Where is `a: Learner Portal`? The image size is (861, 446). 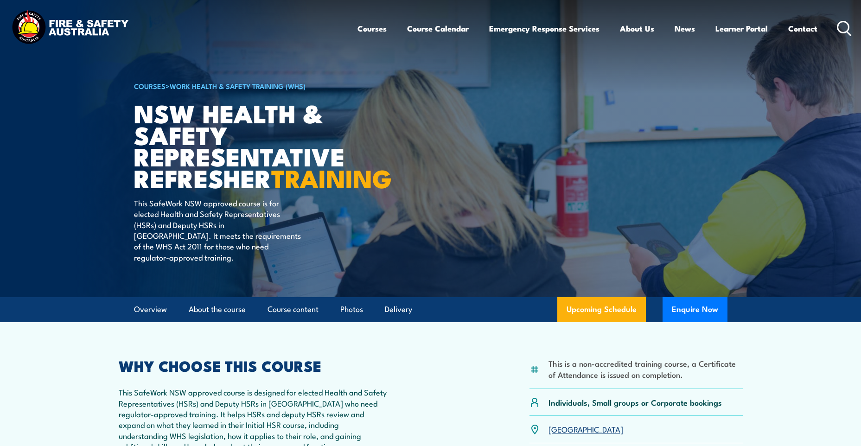
a: Learner Portal is located at coordinates (741, 28).